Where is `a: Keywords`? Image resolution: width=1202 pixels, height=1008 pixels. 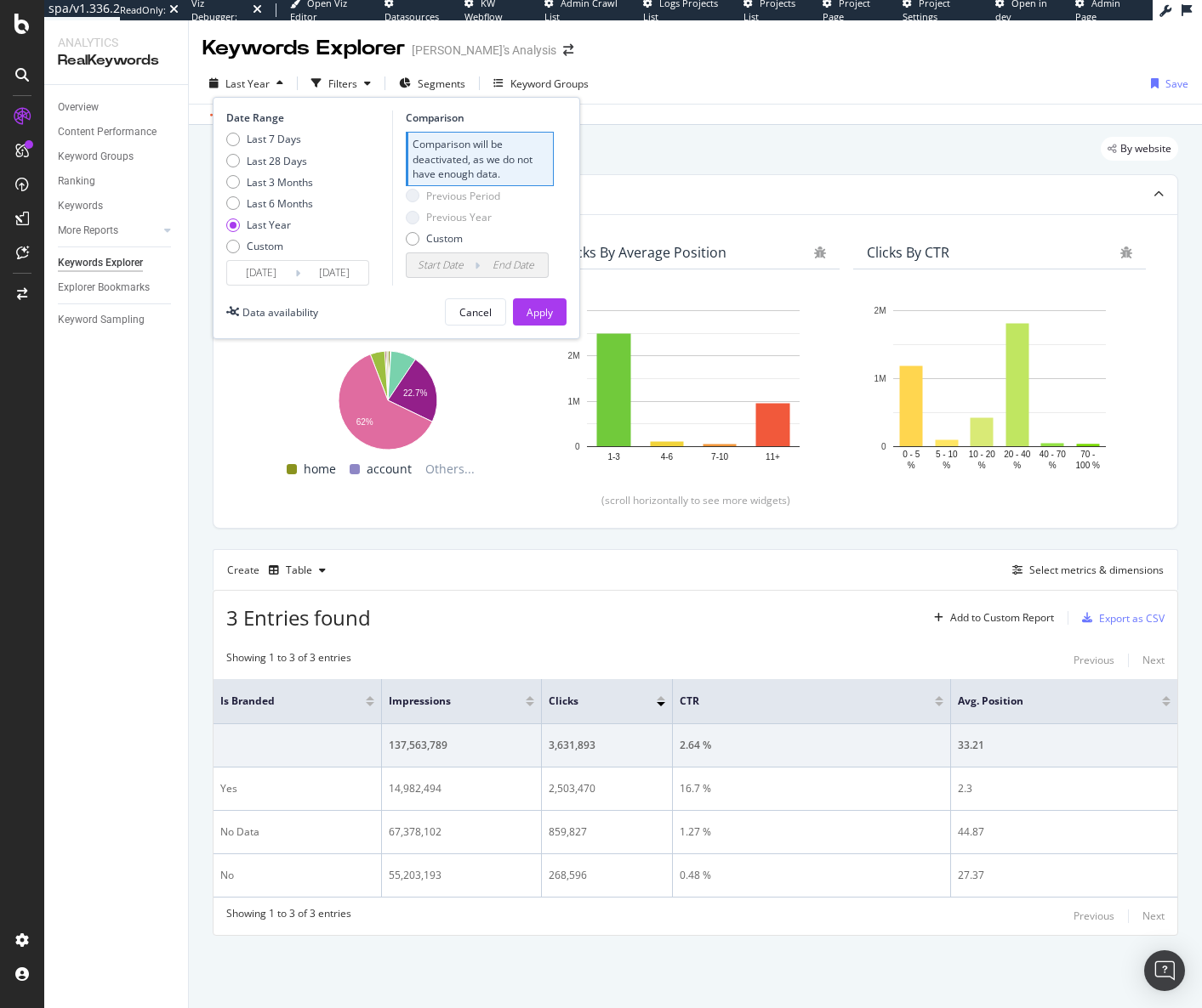 a: Keywords is located at coordinates (116, 206).